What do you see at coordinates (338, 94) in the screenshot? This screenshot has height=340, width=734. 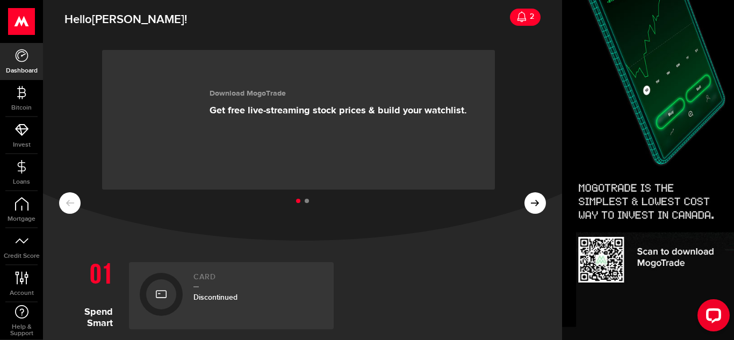 I see `h3: Download MogoTrade` at bounding box center [338, 94].